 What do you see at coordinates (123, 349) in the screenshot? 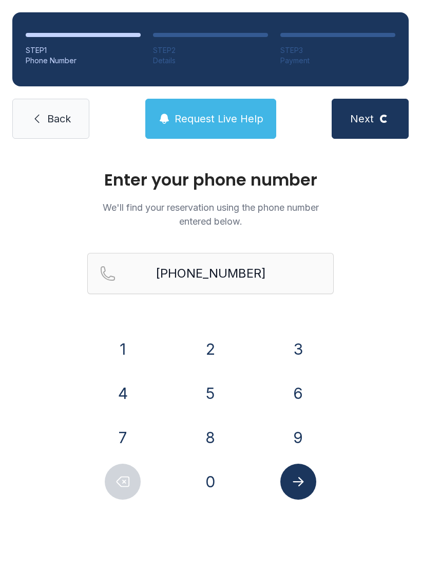
I see `button: 1` at bounding box center [123, 349].